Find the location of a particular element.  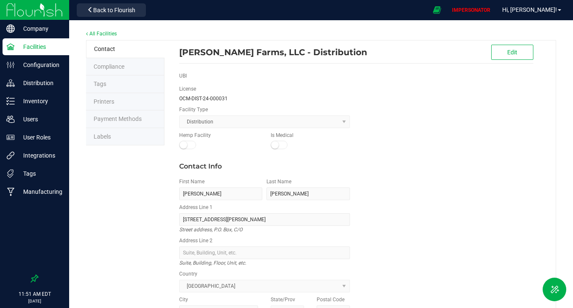

i: Street address, P.O. Box, C/O is located at coordinates (211, 230).